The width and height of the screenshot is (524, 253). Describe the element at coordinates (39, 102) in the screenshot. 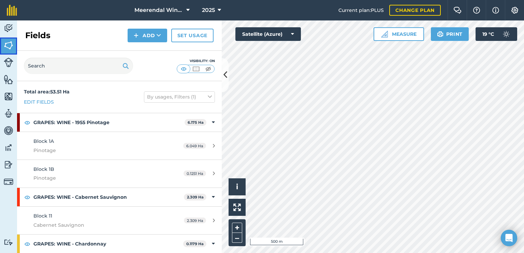

I see `a: Edit fields` at that location.